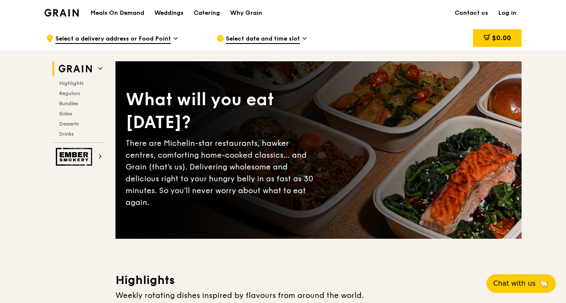 Image resolution: width=566 pixels, height=303 pixels. Describe the element at coordinates (75, 69) in the screenshot. I see `img: Grain web logo` at that location.